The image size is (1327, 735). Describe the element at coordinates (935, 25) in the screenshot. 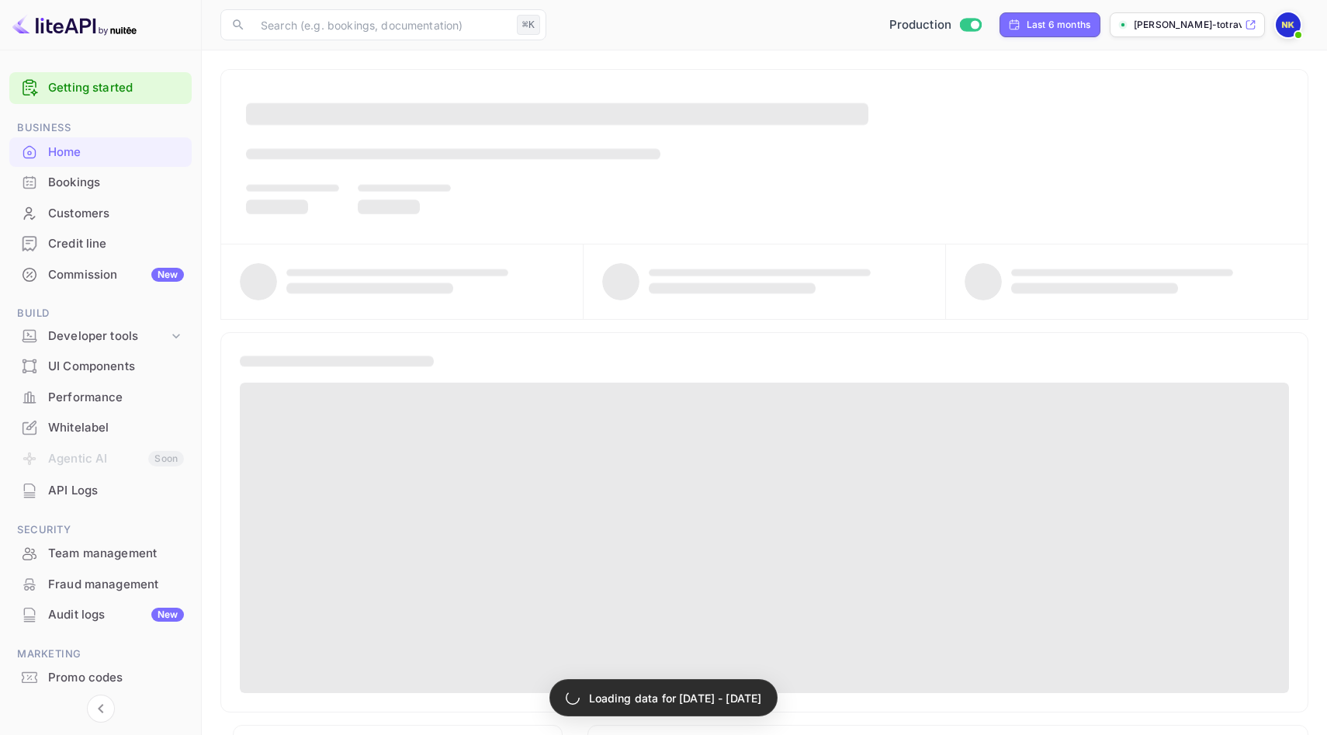

I see `div: Switch to Sandbox mode` at that location.